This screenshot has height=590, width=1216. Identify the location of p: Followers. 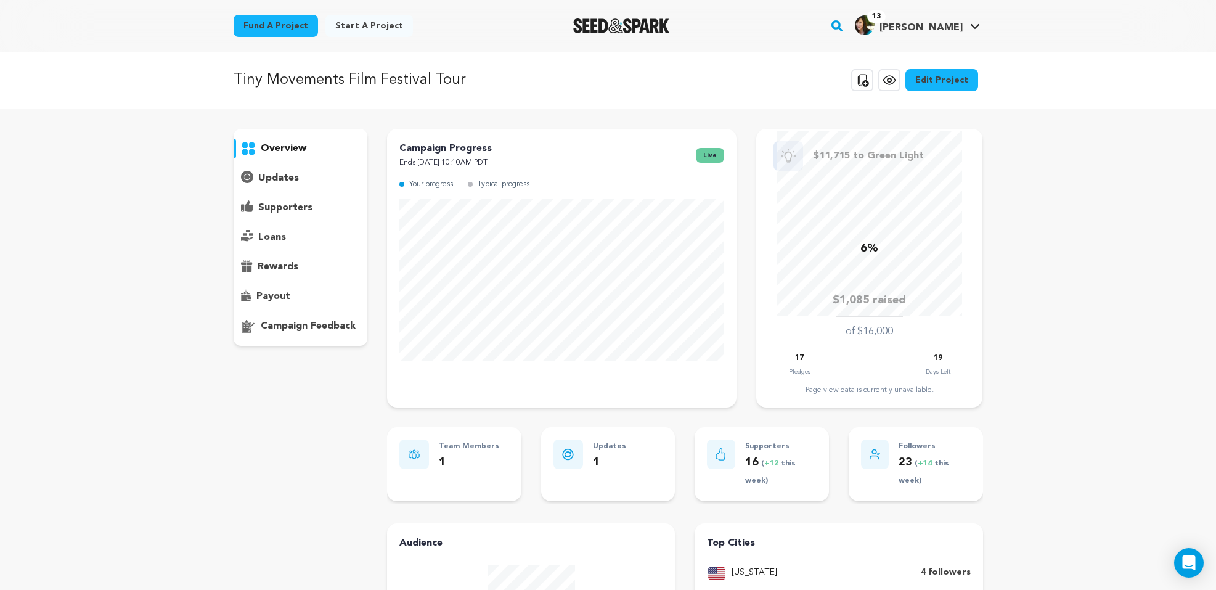
(934, 446).